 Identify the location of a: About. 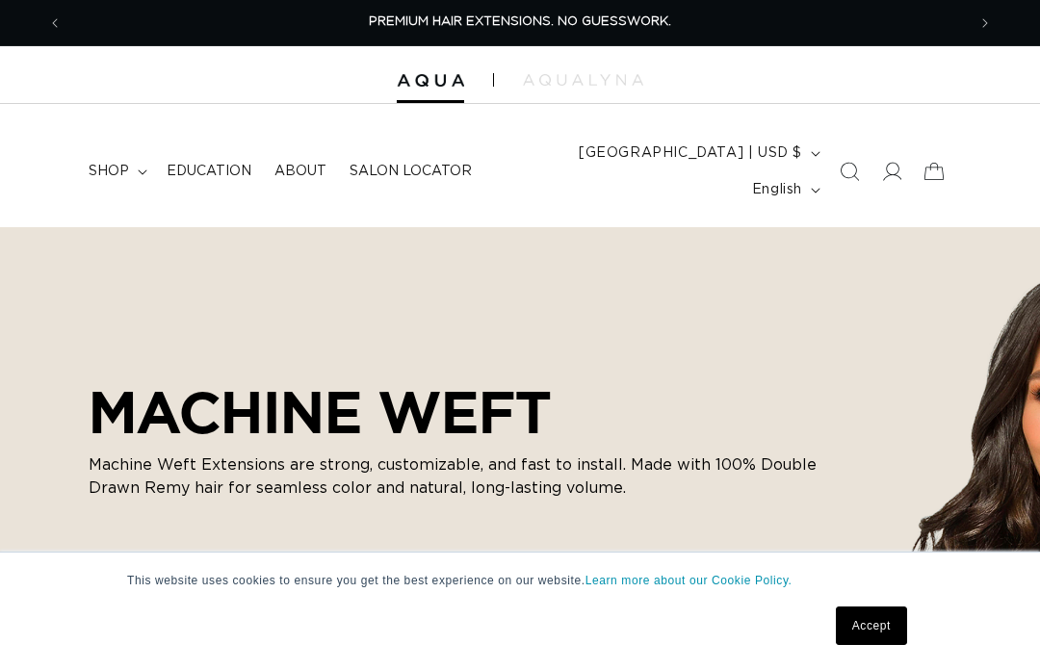
(300, 171).